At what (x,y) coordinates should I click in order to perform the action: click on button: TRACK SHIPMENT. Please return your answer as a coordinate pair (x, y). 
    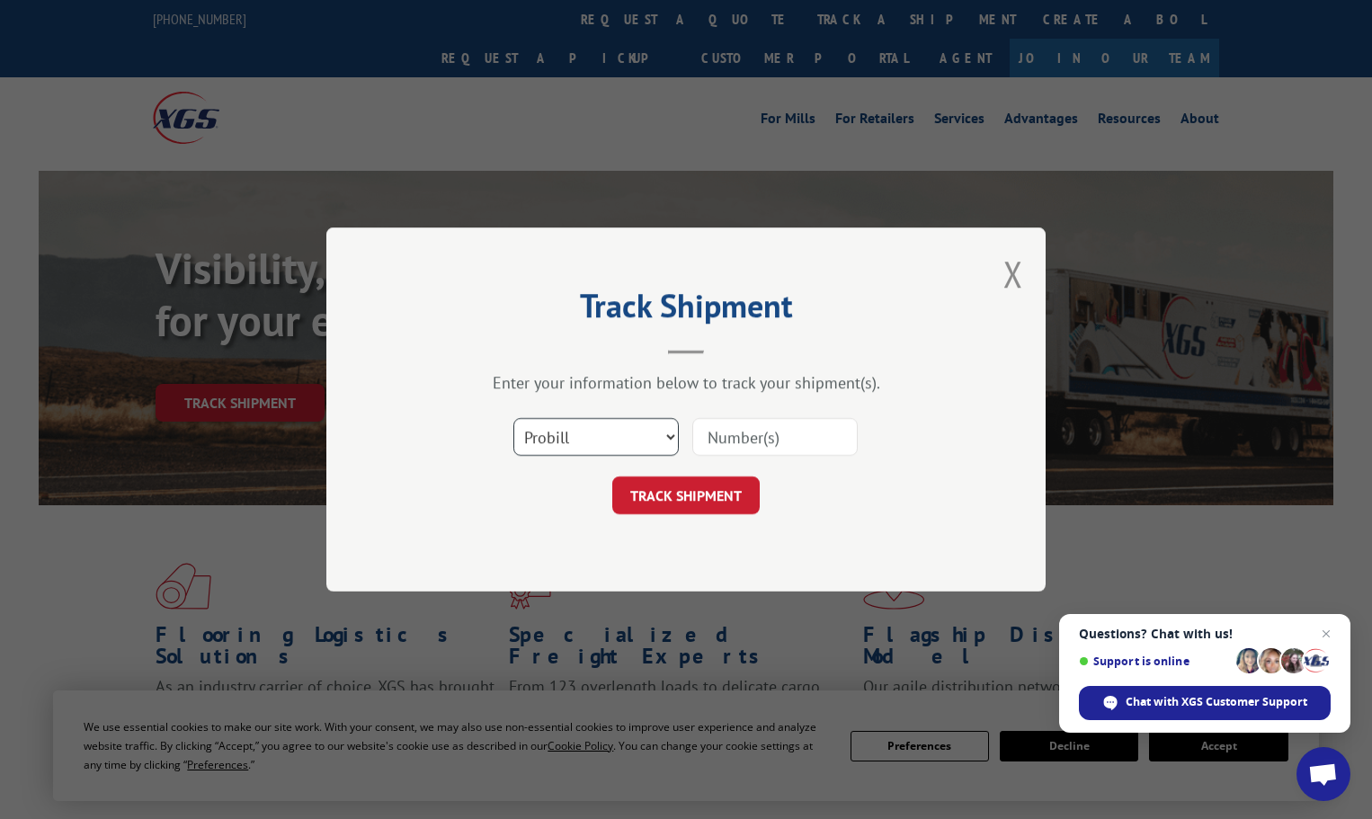
    Looking at the image, I should click on (686, 495).